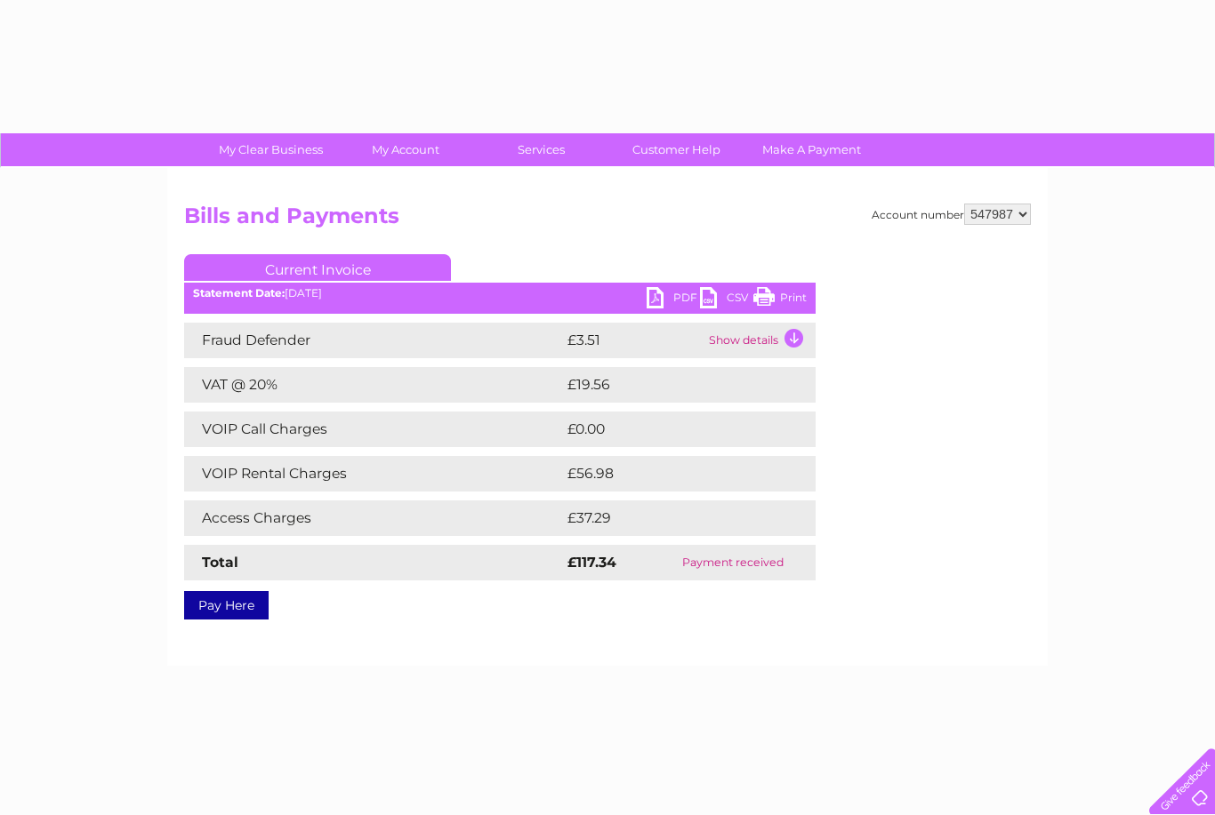  Describe the element at coordinates (238, 293) in the screenshot. I see `b: Statement Date:` at that location.